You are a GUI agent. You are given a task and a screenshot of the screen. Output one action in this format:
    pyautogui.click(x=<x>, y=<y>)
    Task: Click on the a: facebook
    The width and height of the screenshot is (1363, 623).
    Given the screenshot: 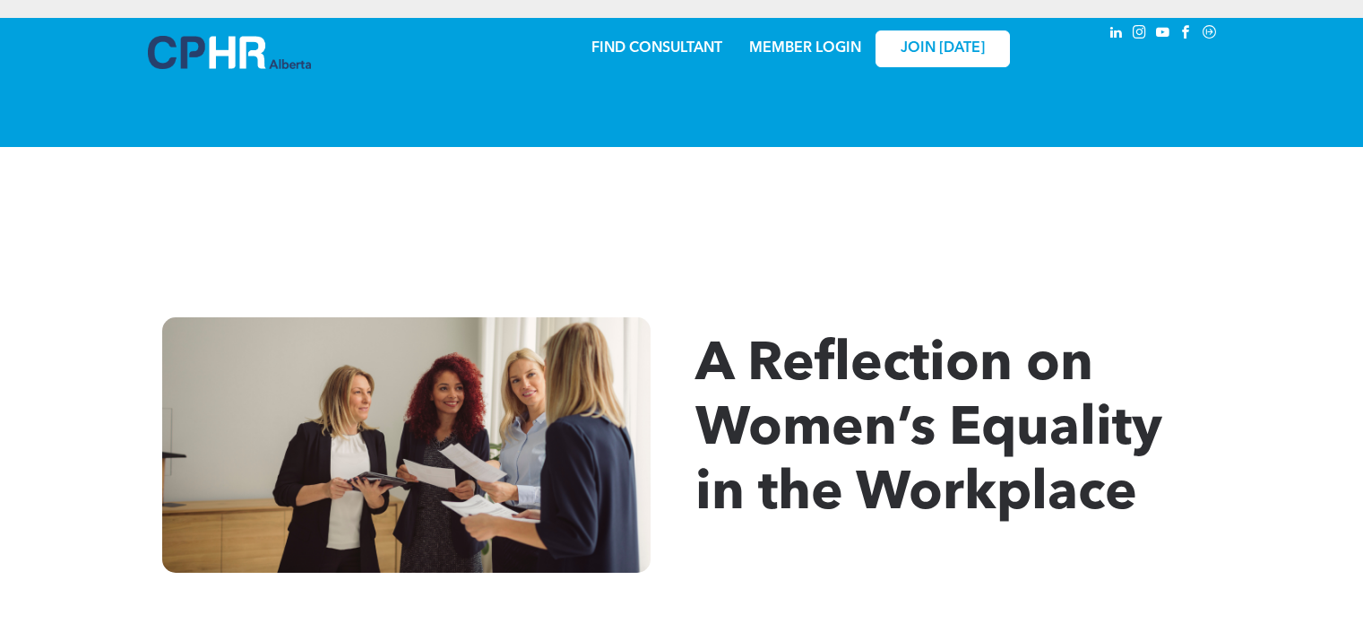 What is the action you would take?
    pyautogui.click(x=1186, y=34)
    